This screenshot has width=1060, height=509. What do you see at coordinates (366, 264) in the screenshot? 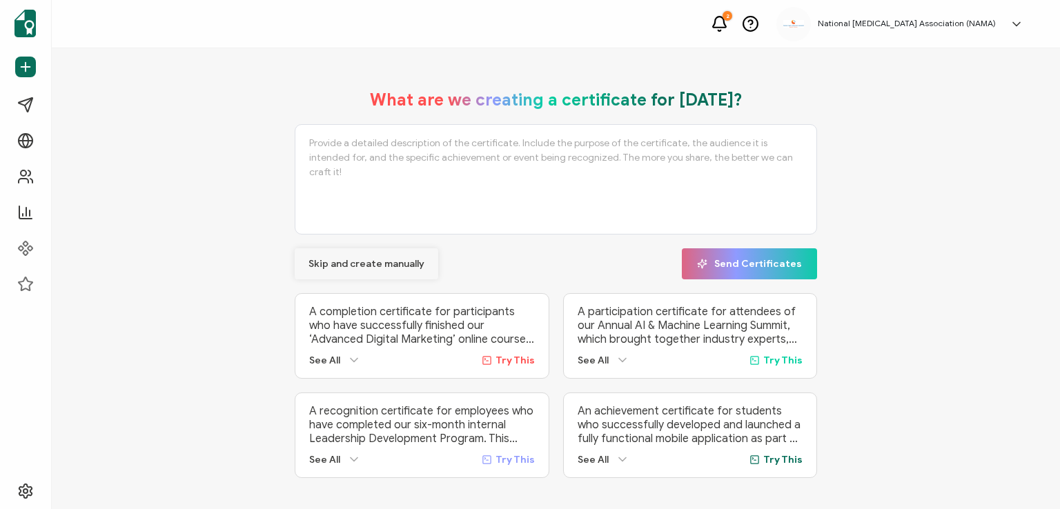
I see `span: Skip and create manually` at bounding box center [366, 264].